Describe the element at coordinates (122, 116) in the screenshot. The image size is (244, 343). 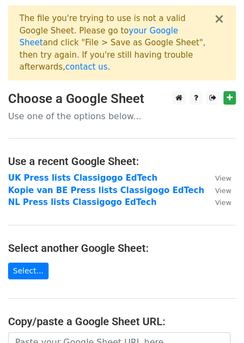
I see `p: Use one of the options below...` at that location.